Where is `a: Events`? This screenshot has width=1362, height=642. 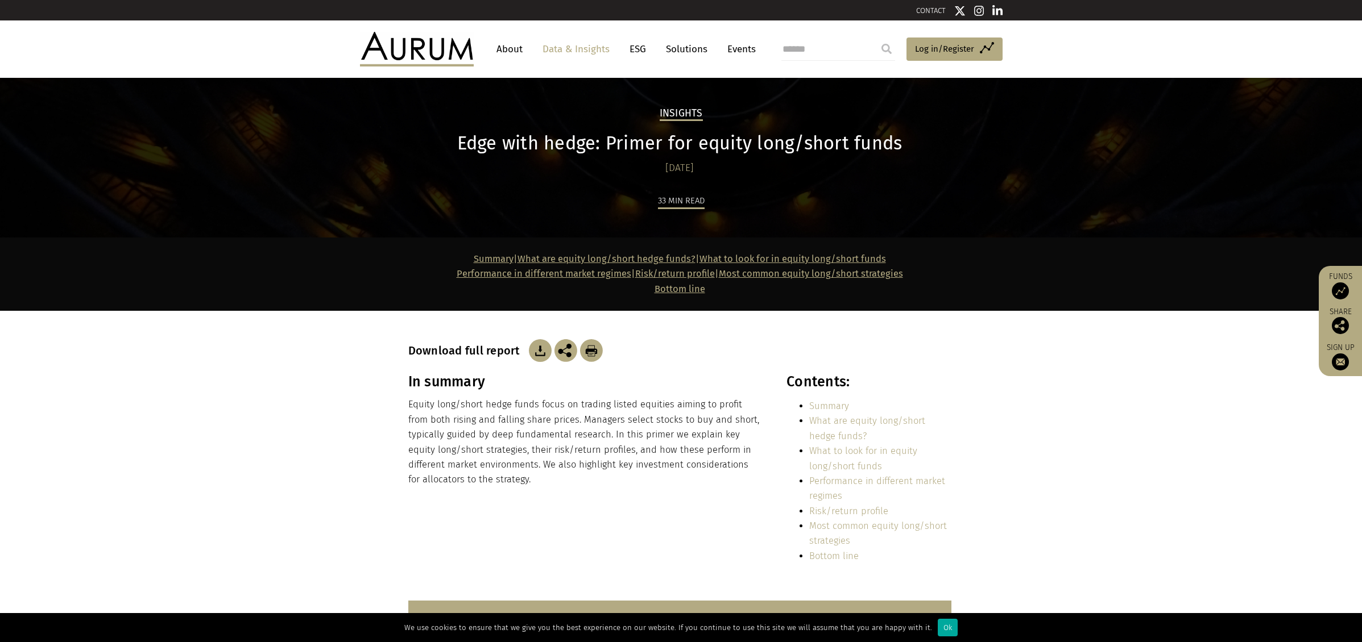
a: Events is located at coordinates (739, 49).